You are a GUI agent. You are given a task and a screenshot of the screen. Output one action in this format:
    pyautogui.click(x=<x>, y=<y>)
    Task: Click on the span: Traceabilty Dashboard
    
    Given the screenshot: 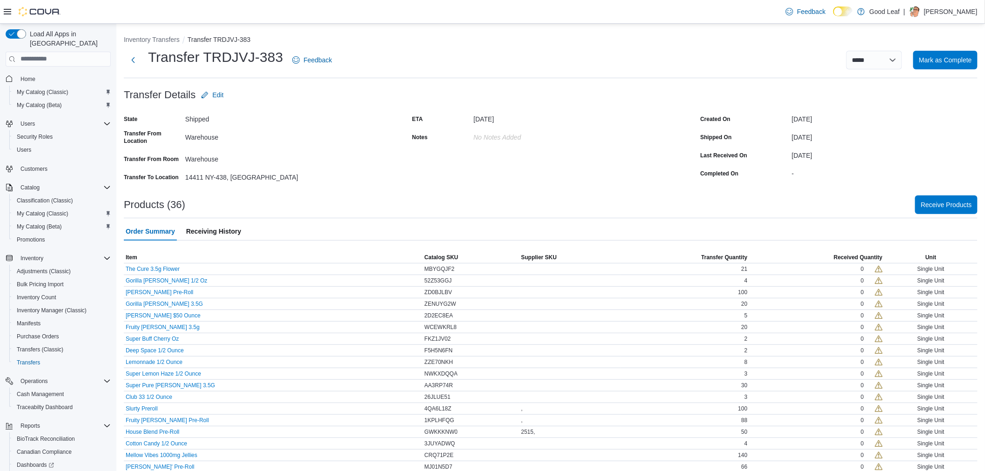 What is the action you would take?
    pyautogui.click(x=45, y=407)
    